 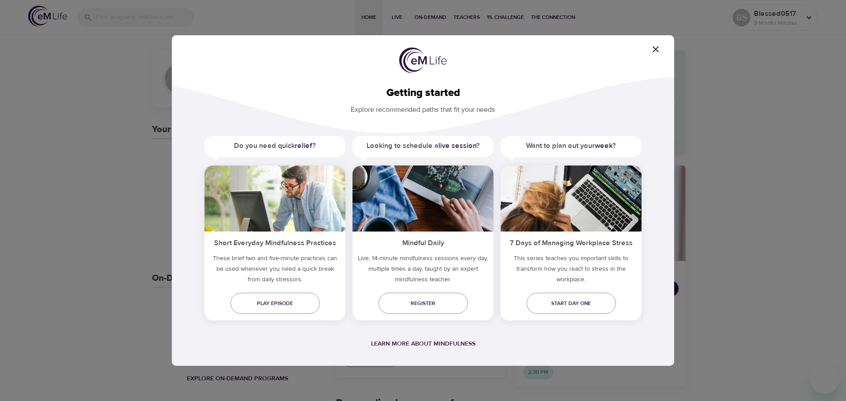 I want to click on span: Start day one, so click(x=571, y=303).